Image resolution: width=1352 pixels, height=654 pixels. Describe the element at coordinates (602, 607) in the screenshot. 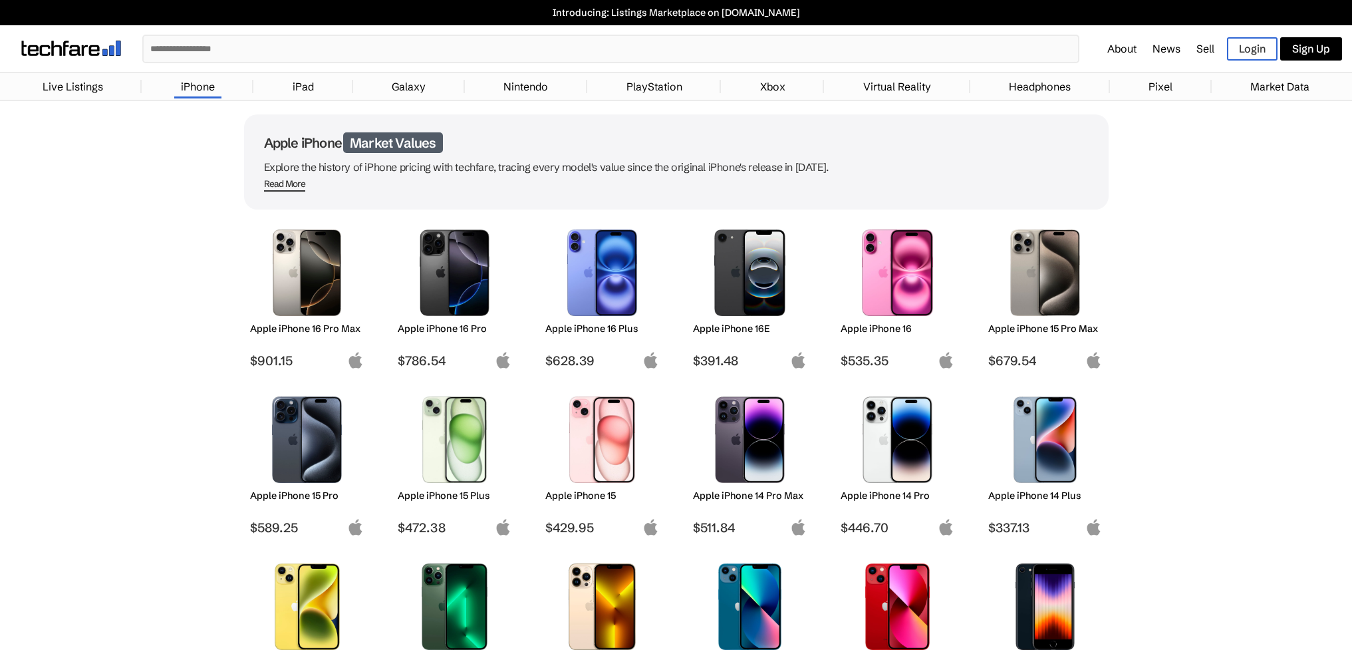

I see `img: iPhone 13 Pro` at that location.